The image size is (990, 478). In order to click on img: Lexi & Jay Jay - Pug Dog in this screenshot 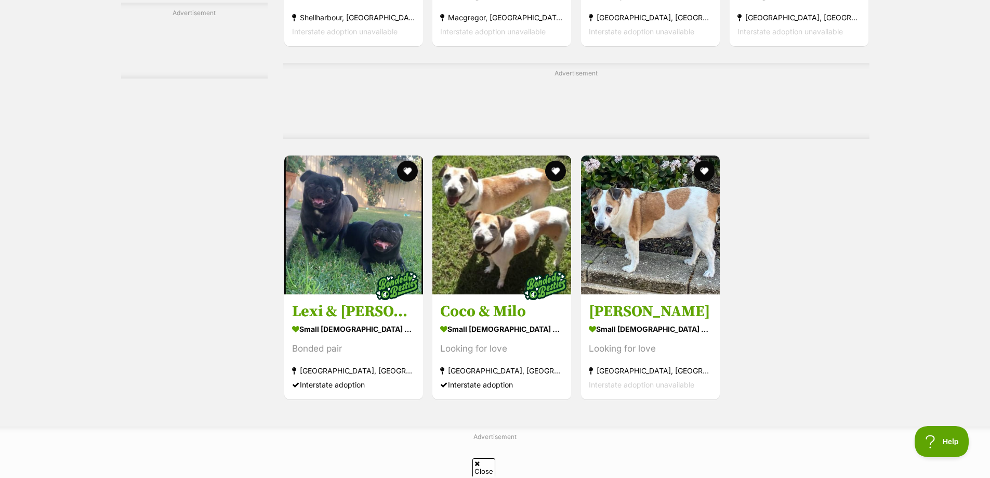, I will do `click(353, 225)`.